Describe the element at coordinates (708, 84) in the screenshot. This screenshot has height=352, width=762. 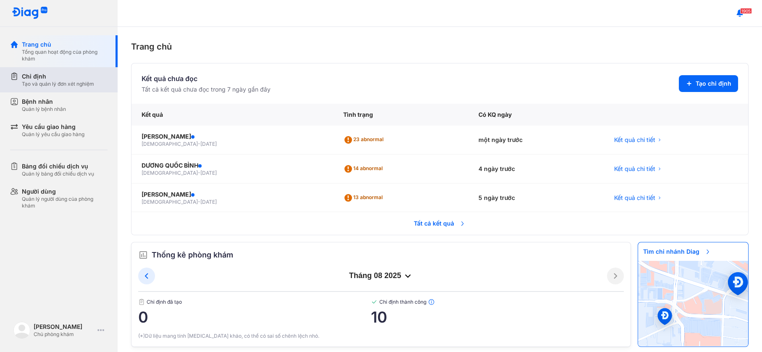
I see `button: Tạo chỉ định` at that location.